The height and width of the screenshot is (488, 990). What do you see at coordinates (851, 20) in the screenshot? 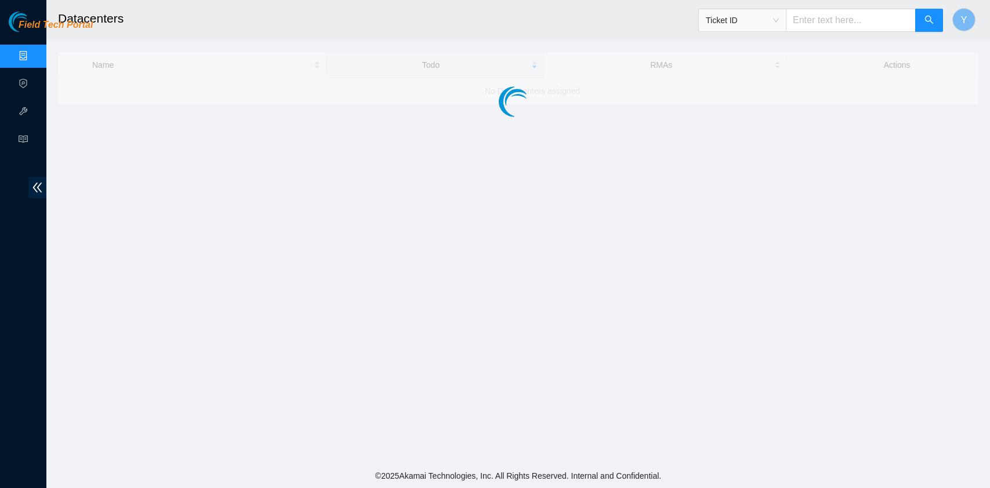
I see `input: Enter text here...` at bounding box center [851, 20].